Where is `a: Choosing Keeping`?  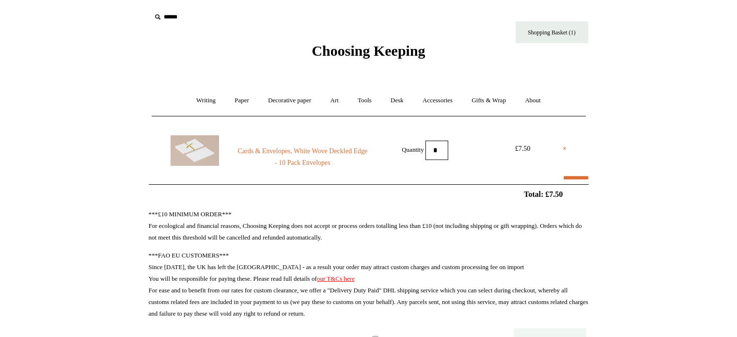
a: Choosing Keeping is located at coordinates (368, 54).